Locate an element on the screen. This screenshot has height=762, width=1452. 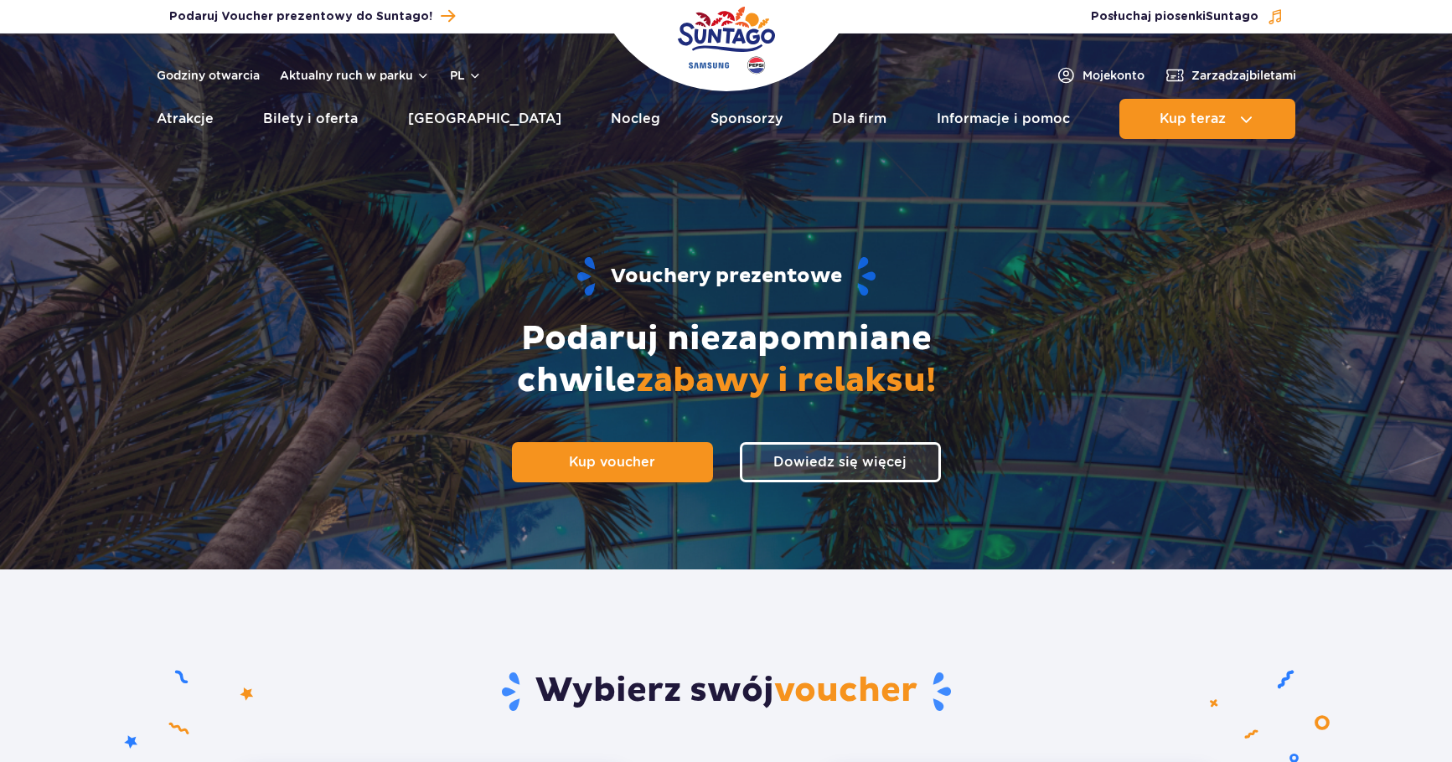
button: Kup teraz is located at coordinates (1207, 119).